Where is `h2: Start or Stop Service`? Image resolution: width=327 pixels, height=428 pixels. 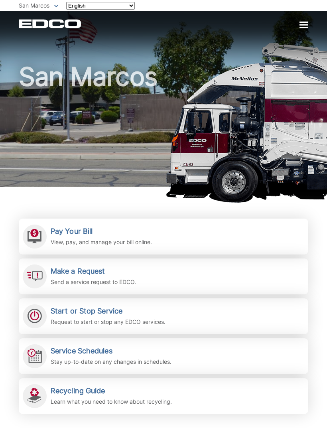
h2: Start or Stop Service is located at coordinates (108, 311).